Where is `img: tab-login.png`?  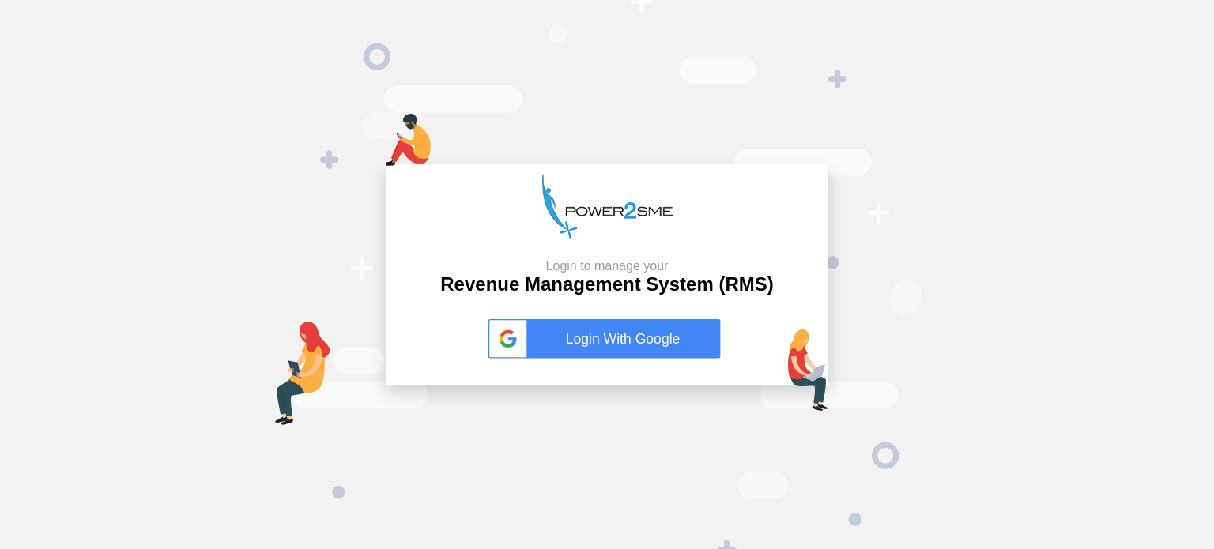
img: tab-login.png is located at coordinates (303, 373).